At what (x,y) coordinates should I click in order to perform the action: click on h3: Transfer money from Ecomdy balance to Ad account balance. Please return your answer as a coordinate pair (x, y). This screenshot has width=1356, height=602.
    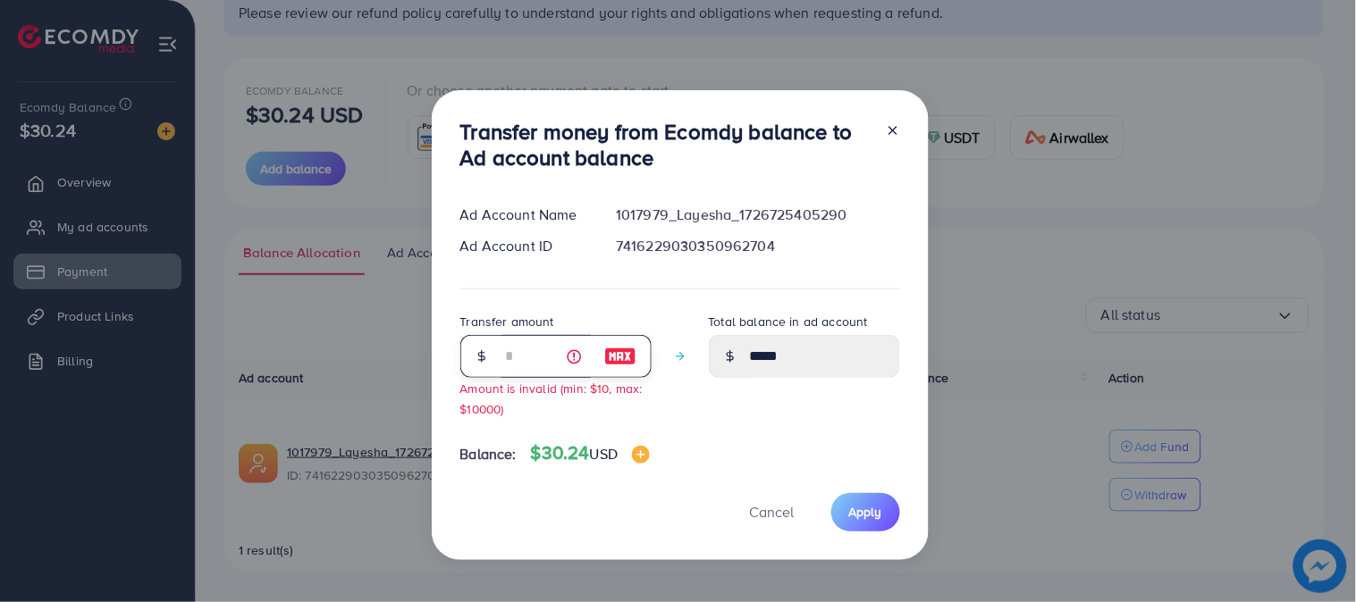
    Looking at the image, I should click on (666, 145).